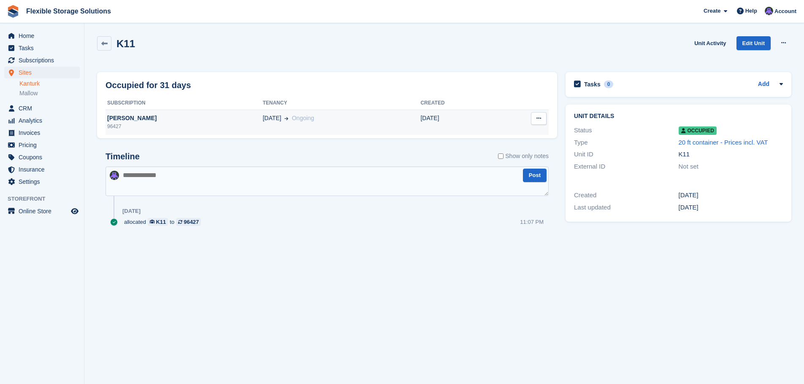 This screenshot has height=384, width=804. Describe the element at coordinates (44, 182) in the screenshot. I see `span: Settings` at that location.